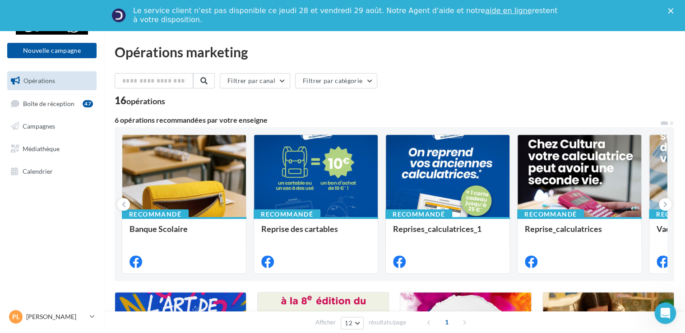  Describe the element at coordinates (52, 81) in the screenshot. I see `a: Opérations` at that location.